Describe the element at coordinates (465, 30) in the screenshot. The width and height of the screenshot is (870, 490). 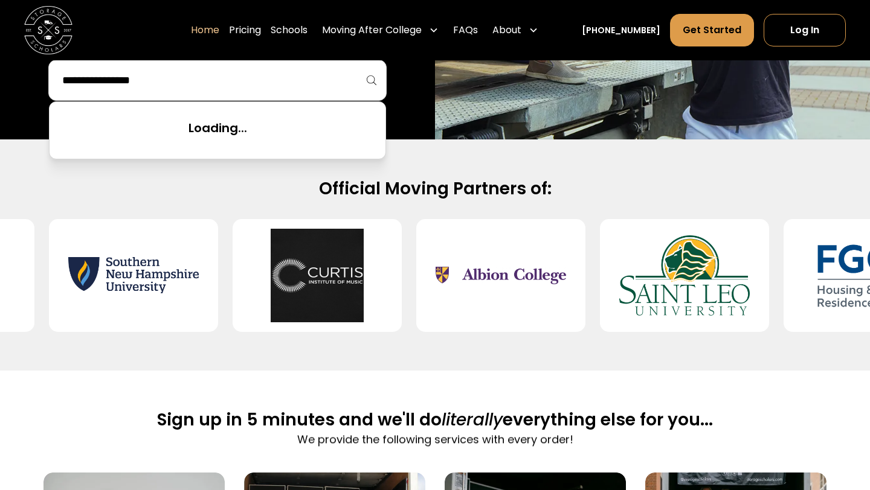
I see `a: FAQs` at that location.